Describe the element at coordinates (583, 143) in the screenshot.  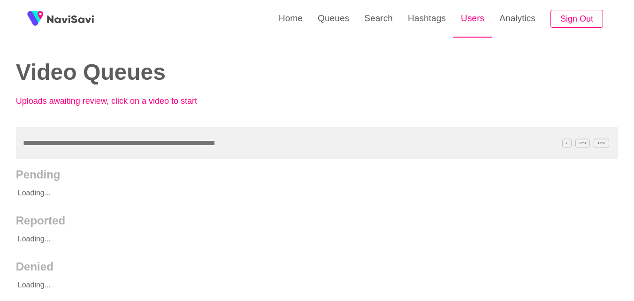
I see `span: C^J` at that location.